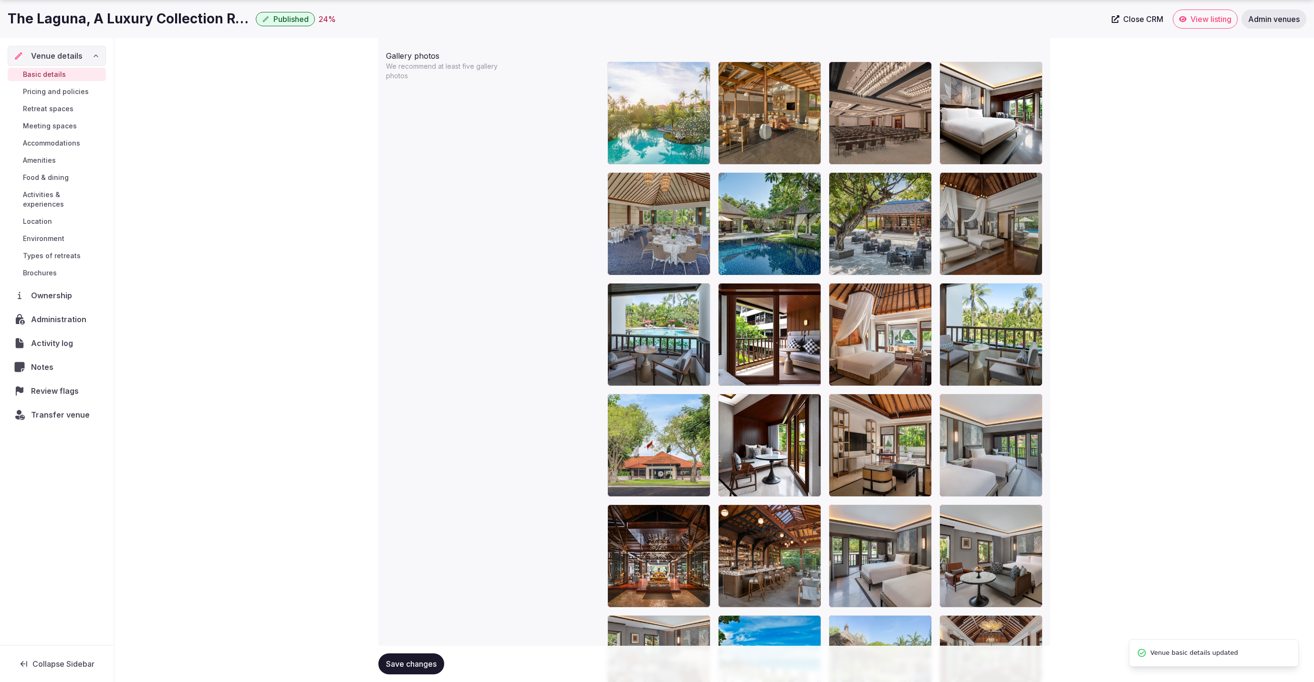  What do you see at coordinates (57, 319) in the screenshot?
I see `a: Administration` at bounding box center [57, 319].